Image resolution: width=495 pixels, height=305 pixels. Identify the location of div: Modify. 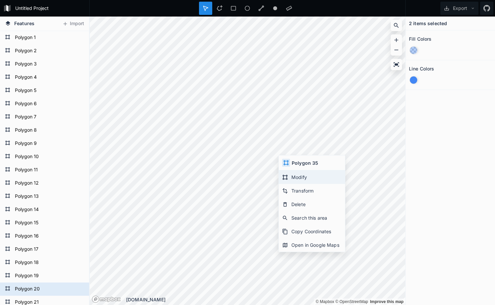
(312, 177).